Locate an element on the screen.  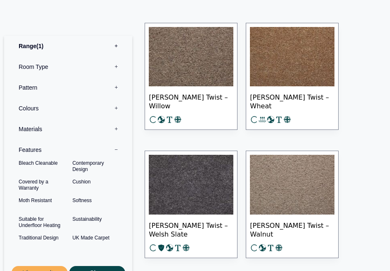
img: Tomkinson Twist - Wheat is located at coordinates (292, 57).